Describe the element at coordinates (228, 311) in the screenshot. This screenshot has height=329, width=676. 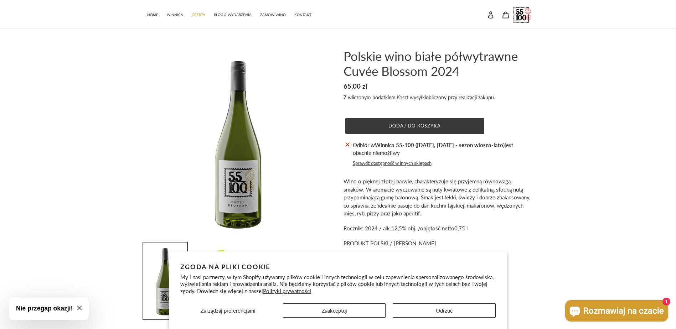
I see `button: Zarządzaj preferencjami` at that location.